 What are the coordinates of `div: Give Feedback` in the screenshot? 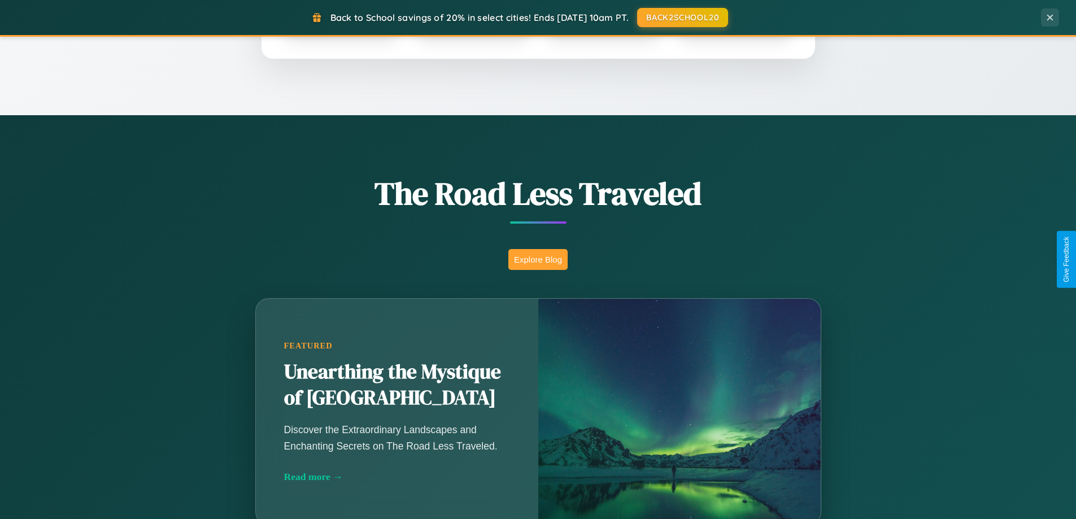 It's located at (1066, 259).